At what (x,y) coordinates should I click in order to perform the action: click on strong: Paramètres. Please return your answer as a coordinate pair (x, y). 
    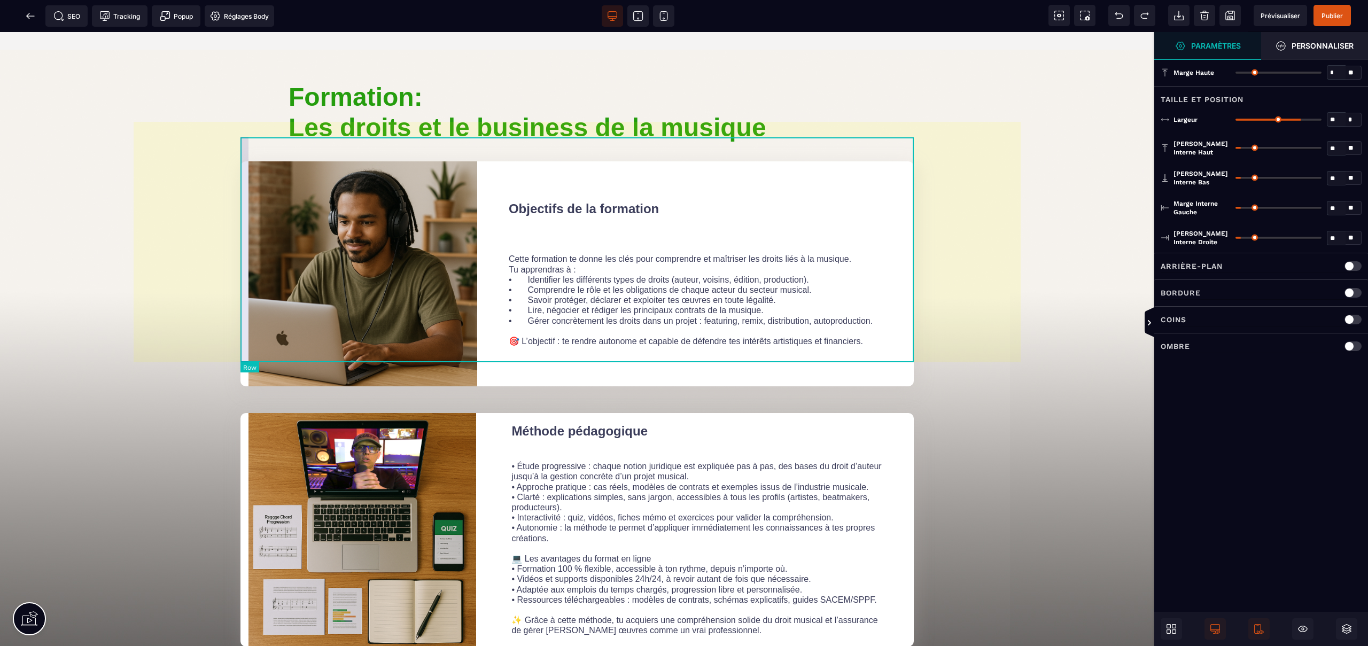
    Looking at the image, I should click on (1216, 45).